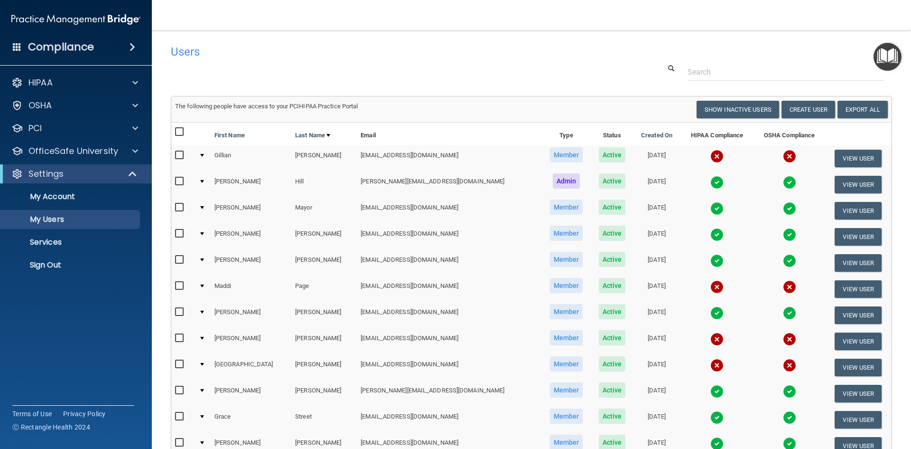 Image resolution: width=911 pixels, height=449 pixels. What do you see at coordinates (230, 135) in the screenshot?
I see `a: First Name` at bounding box center [230, 135].